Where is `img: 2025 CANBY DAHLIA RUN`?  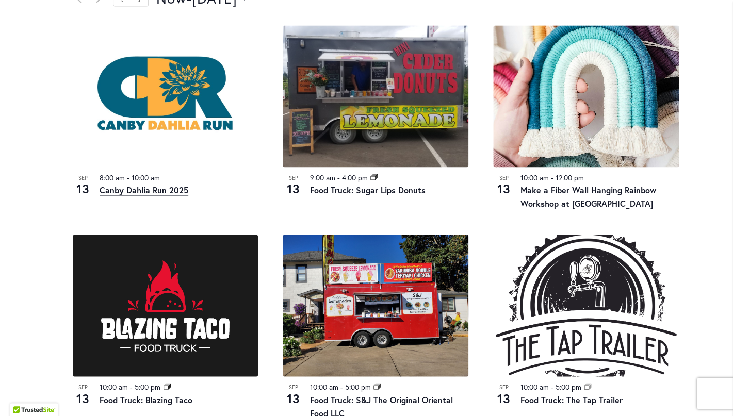 img: 2025 CANBY DAHLIA RUN is located at coordinates (165, 96).